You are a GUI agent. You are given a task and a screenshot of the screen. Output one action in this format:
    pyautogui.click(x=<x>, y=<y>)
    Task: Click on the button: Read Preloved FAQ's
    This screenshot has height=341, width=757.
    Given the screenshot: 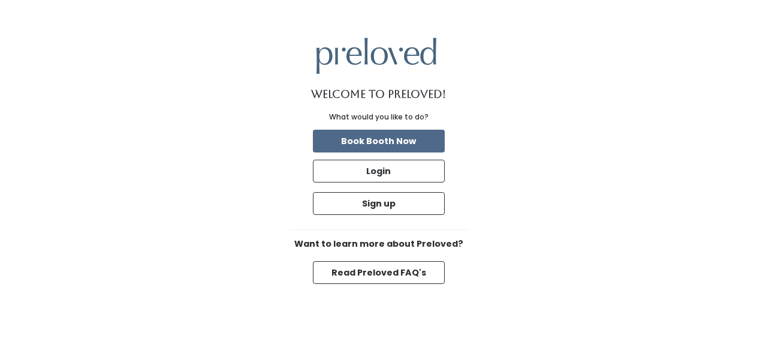 What is the action you would take?
    pyautogui.click(x=379, y=272)
    